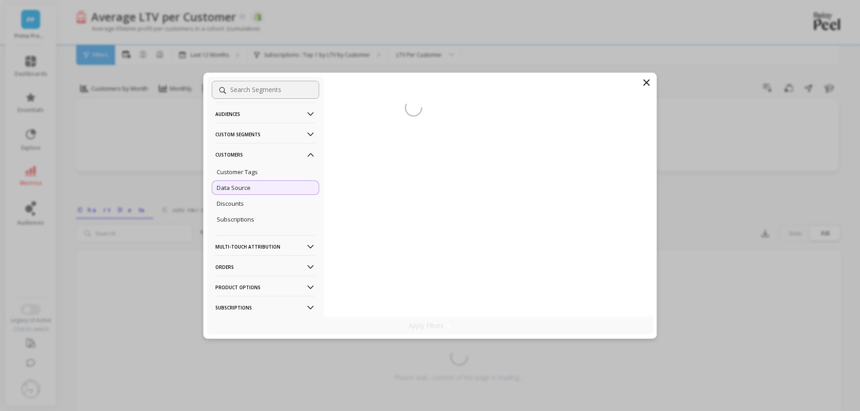 The image size is (860, 411). Describe the element at coordinates (265, 246) in the screenshot. I see `p: Multi-Touch Attribution` at that location.